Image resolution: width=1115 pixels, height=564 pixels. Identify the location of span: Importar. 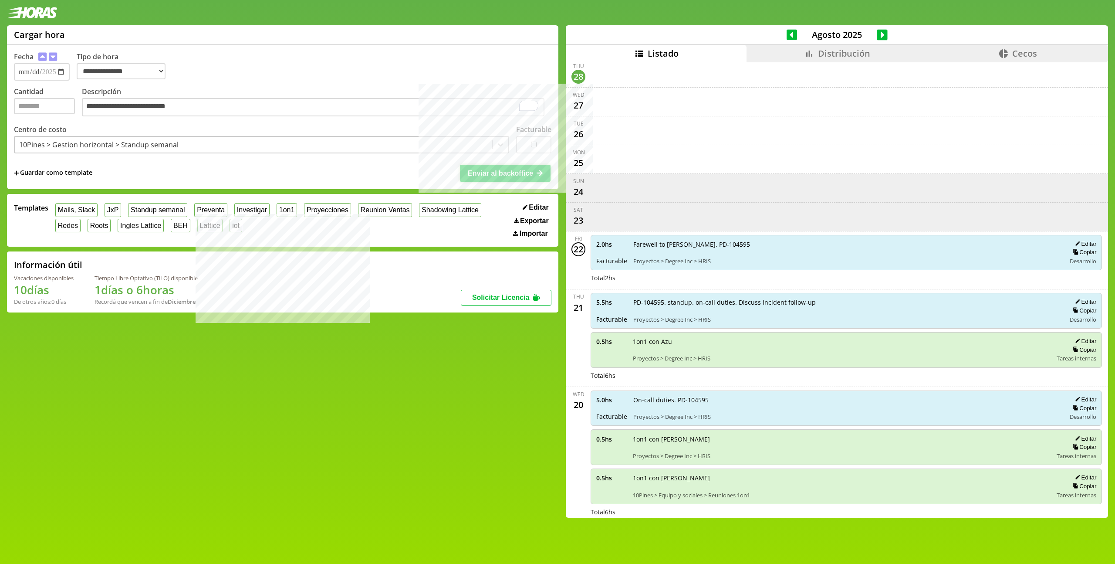
(534, 234).